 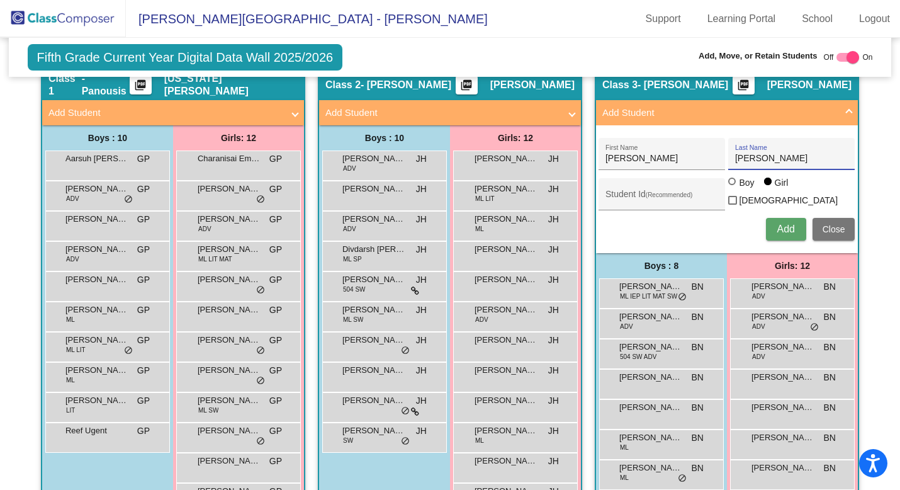 I want to click on a: Learning Portal, so click(x=741, y=19).